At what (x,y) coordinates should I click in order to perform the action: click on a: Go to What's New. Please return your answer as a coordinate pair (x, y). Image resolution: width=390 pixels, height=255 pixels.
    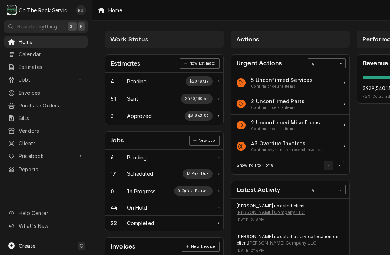
    Looking at the image, I should click on (46, 226).